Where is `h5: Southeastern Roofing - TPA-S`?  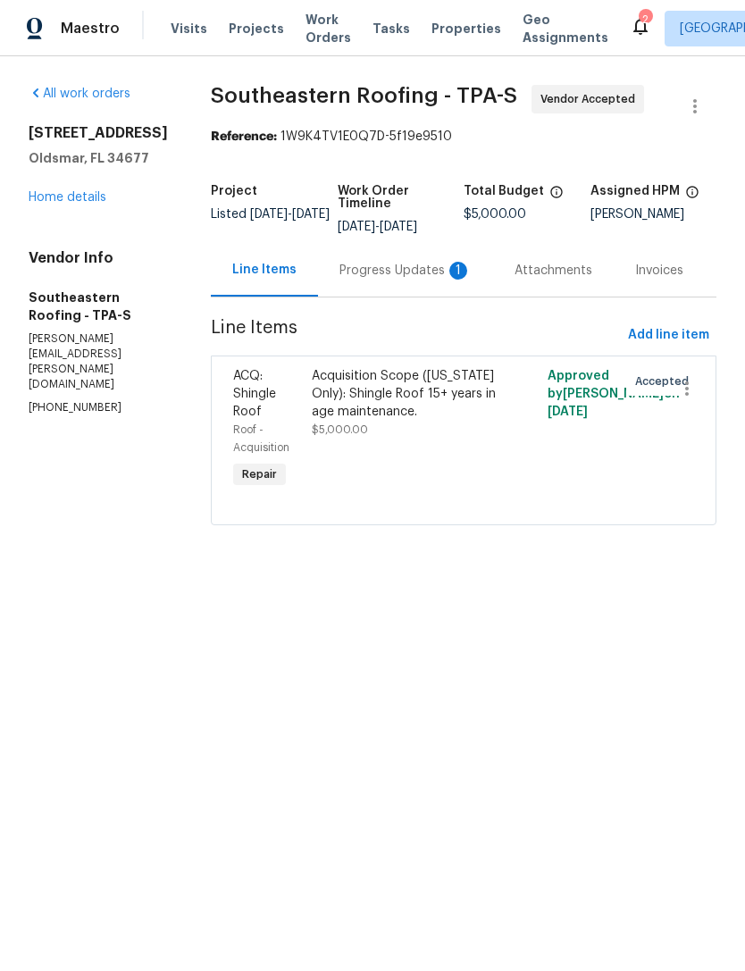 h5: Southeastern Roofing - TPA-S is located at coordinates (98, 306).